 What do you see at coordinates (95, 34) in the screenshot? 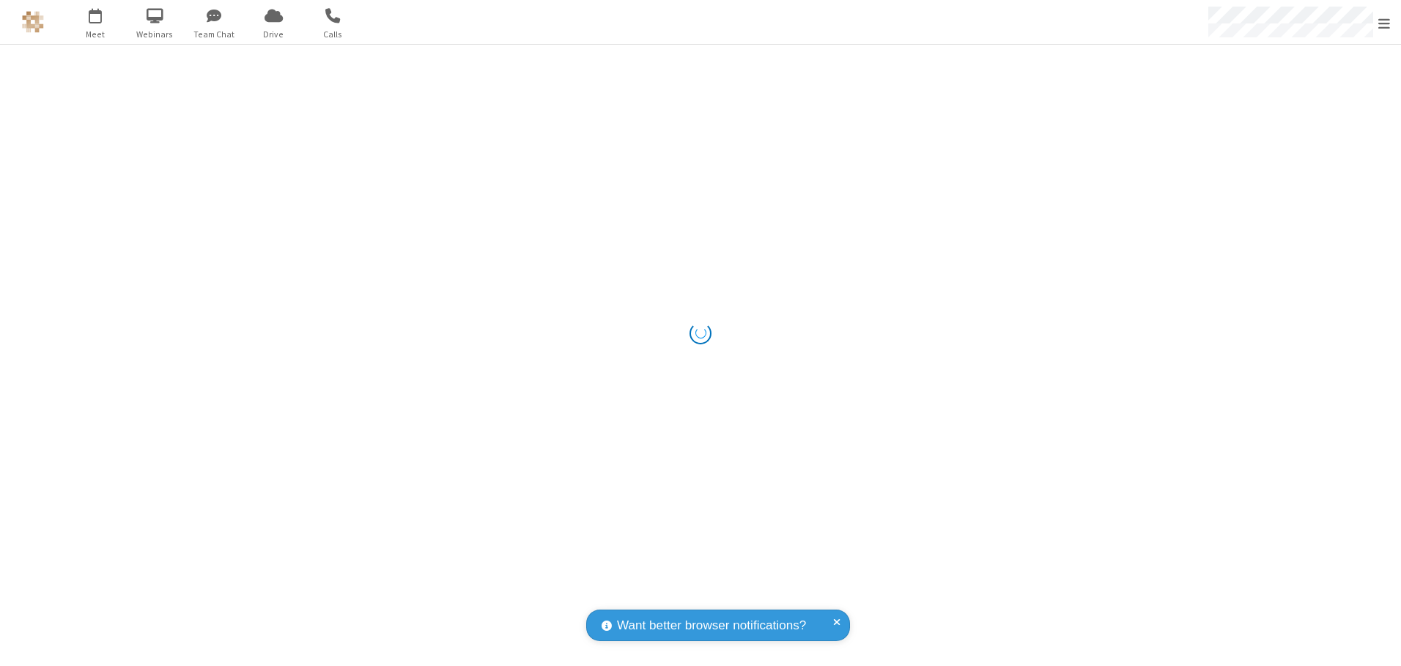
I see `span: Meet` at bounding box center [95, 34].